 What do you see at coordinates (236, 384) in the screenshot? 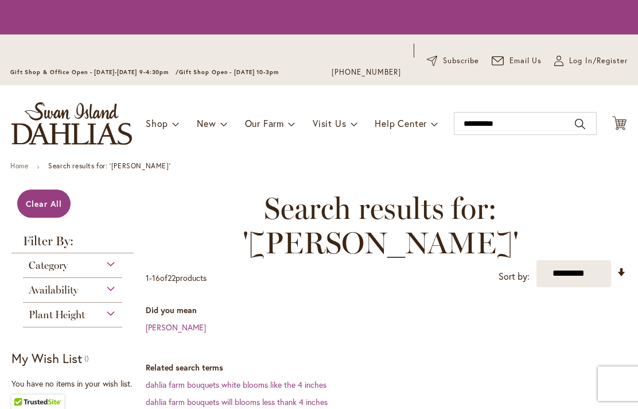
I see `a: dahlia farm bouquets white blooms like the 4 inches` at bounding box center [236, 384].